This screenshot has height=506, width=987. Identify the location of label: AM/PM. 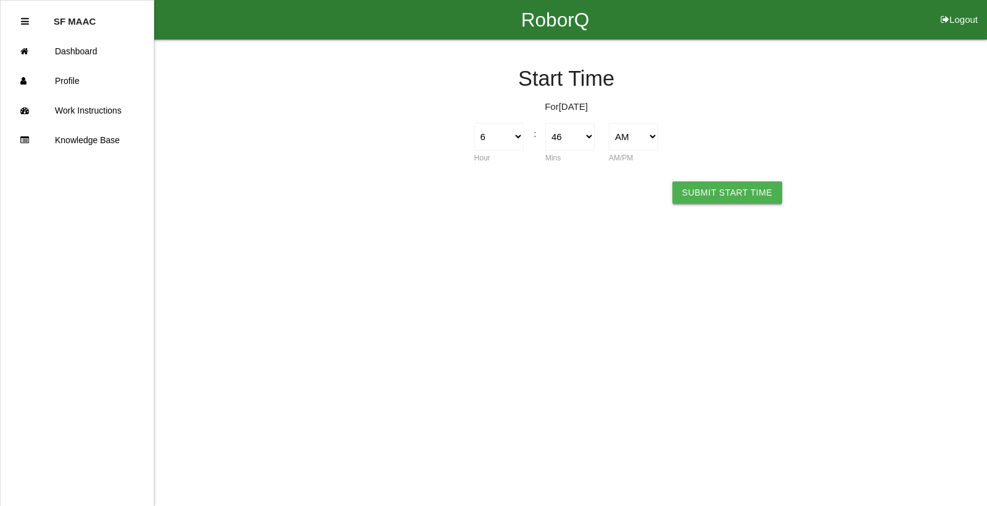
(621, 158).